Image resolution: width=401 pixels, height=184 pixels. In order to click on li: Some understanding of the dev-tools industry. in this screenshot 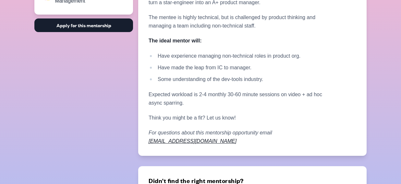, I will do `click(242, 79)`.